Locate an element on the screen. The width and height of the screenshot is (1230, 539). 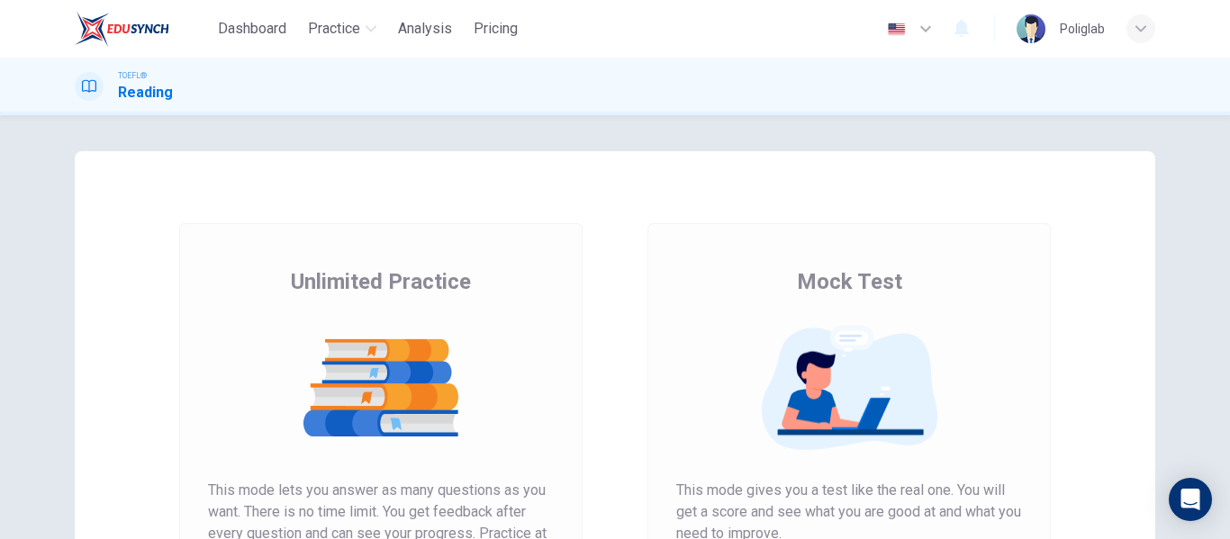
span: Unlimited Practice is located at coordinates (381, 282).